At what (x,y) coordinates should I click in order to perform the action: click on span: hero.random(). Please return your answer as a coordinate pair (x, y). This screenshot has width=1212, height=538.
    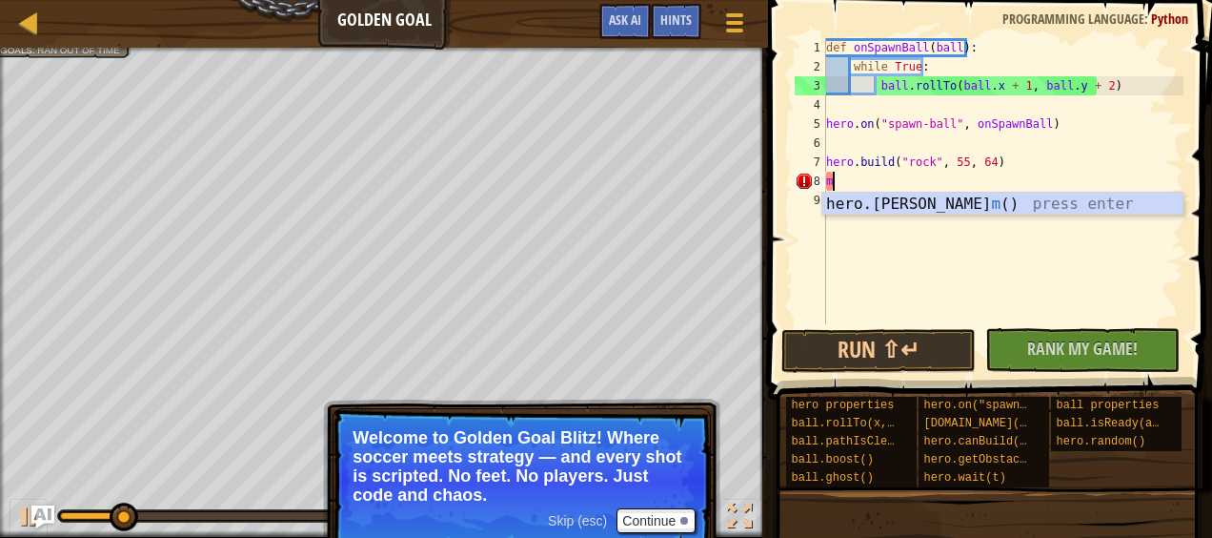
    Looking at the image, I should click on (1101, 441).